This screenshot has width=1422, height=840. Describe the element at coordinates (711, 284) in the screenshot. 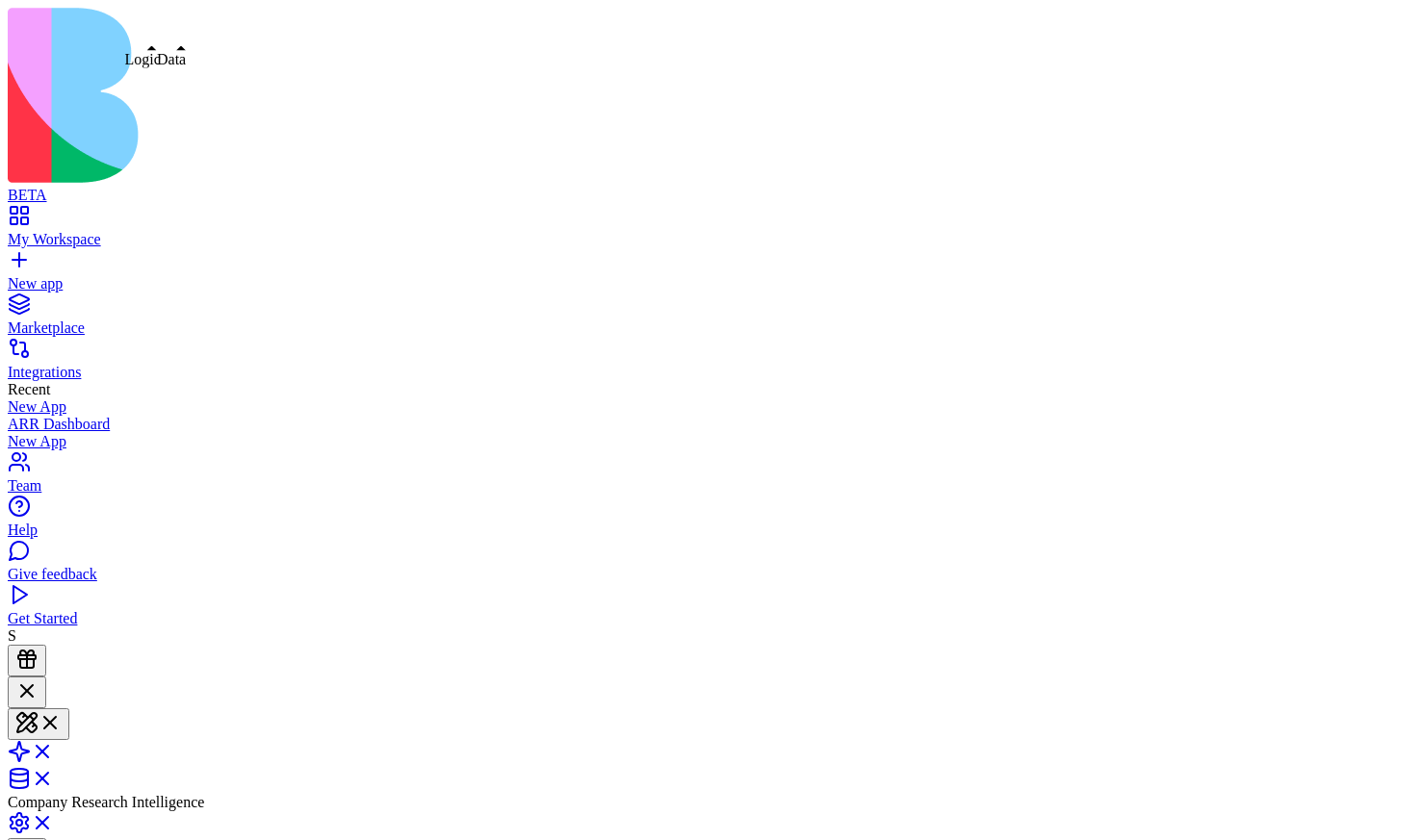

I see `div: New app` at that location.